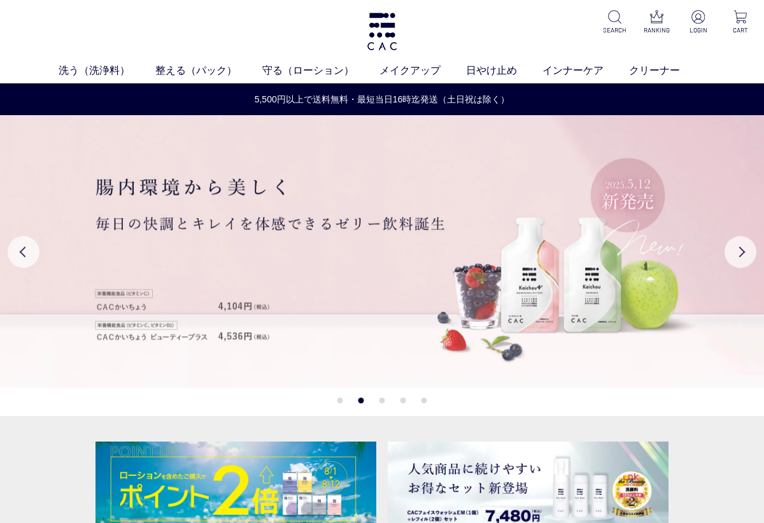  What do you see at coordinates (667, 71) in the screenshot?
I see `a: クリーナー` at bounding box center [667, 71].